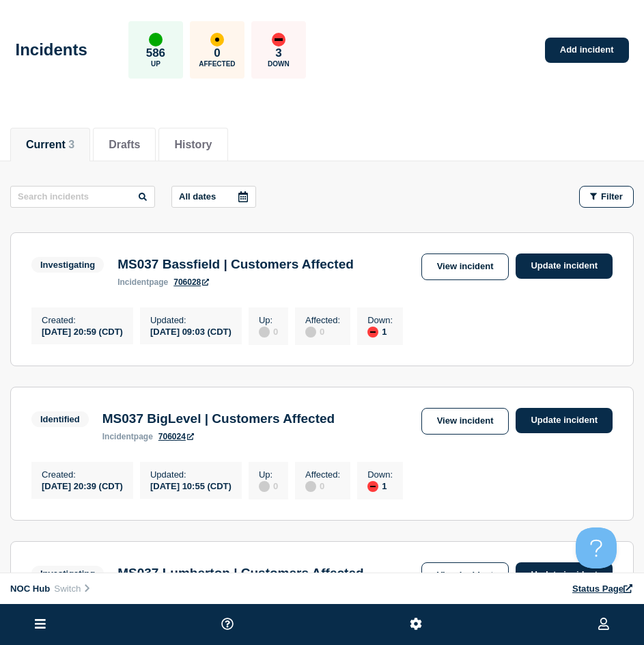  What do you see at coordinates (216, 53) in the screenshot?
I see `p: 0` at bounding box center [216, 53].